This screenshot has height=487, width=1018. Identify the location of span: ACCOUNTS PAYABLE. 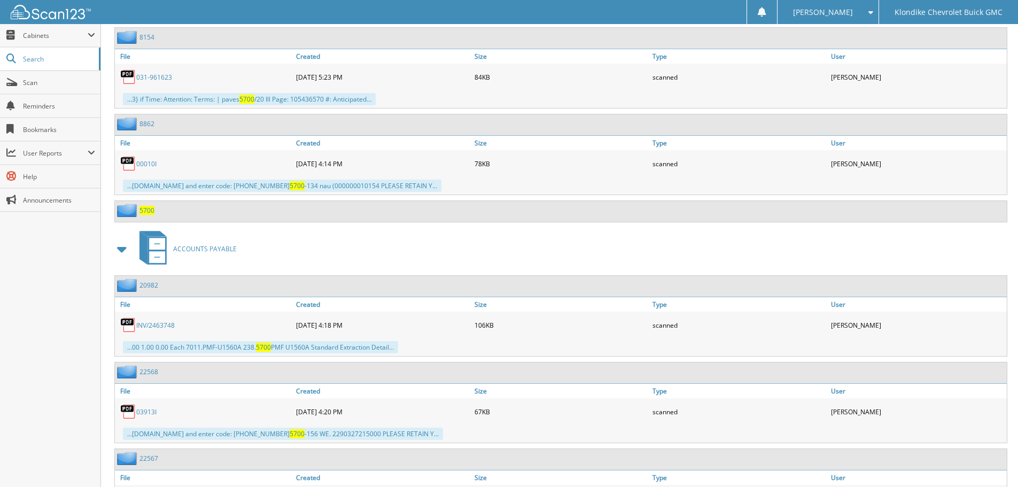
(205, 248).